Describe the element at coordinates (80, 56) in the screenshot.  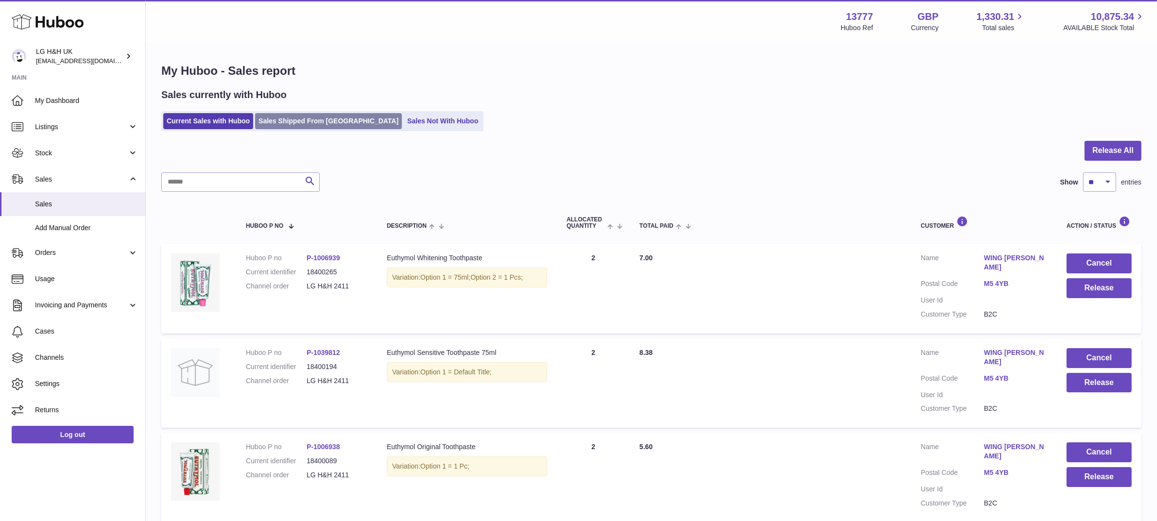
I see `div: LG H&H UK` at that location.